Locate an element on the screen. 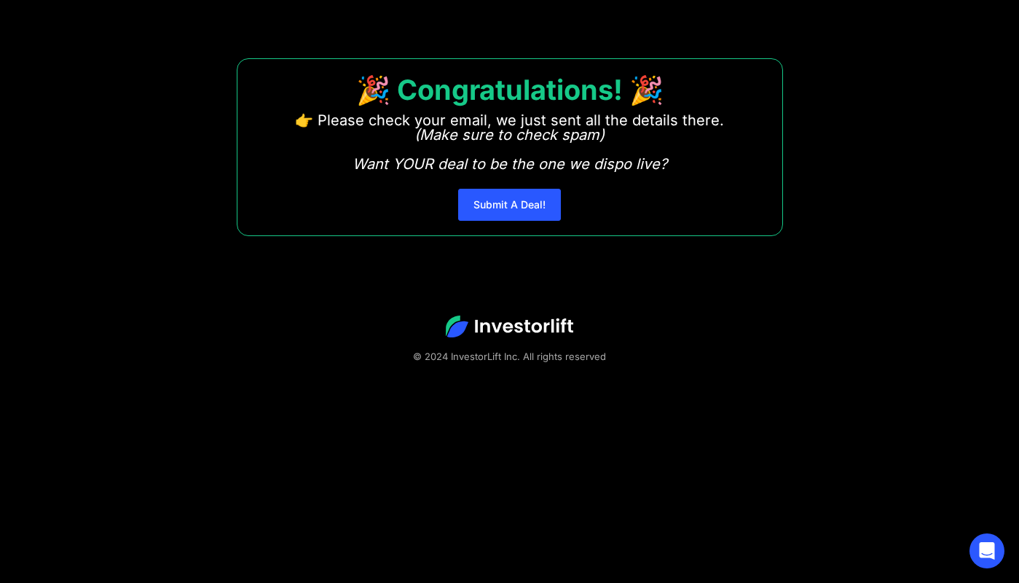 This screenshot has width=1019, height=583. a: Submit A Deal! is located at coordinates (509, 205).